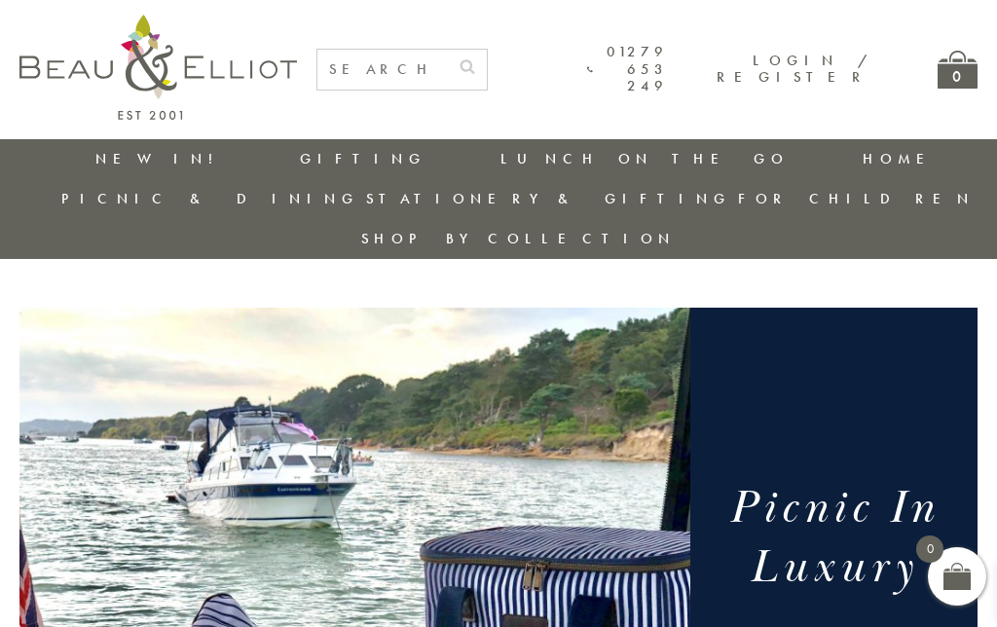 The height and width of the screenshot is (627, 997). Describe the element at coordinates (835, 539) in the screenshot. I see `h1: Picnic In Luxury` at that location.